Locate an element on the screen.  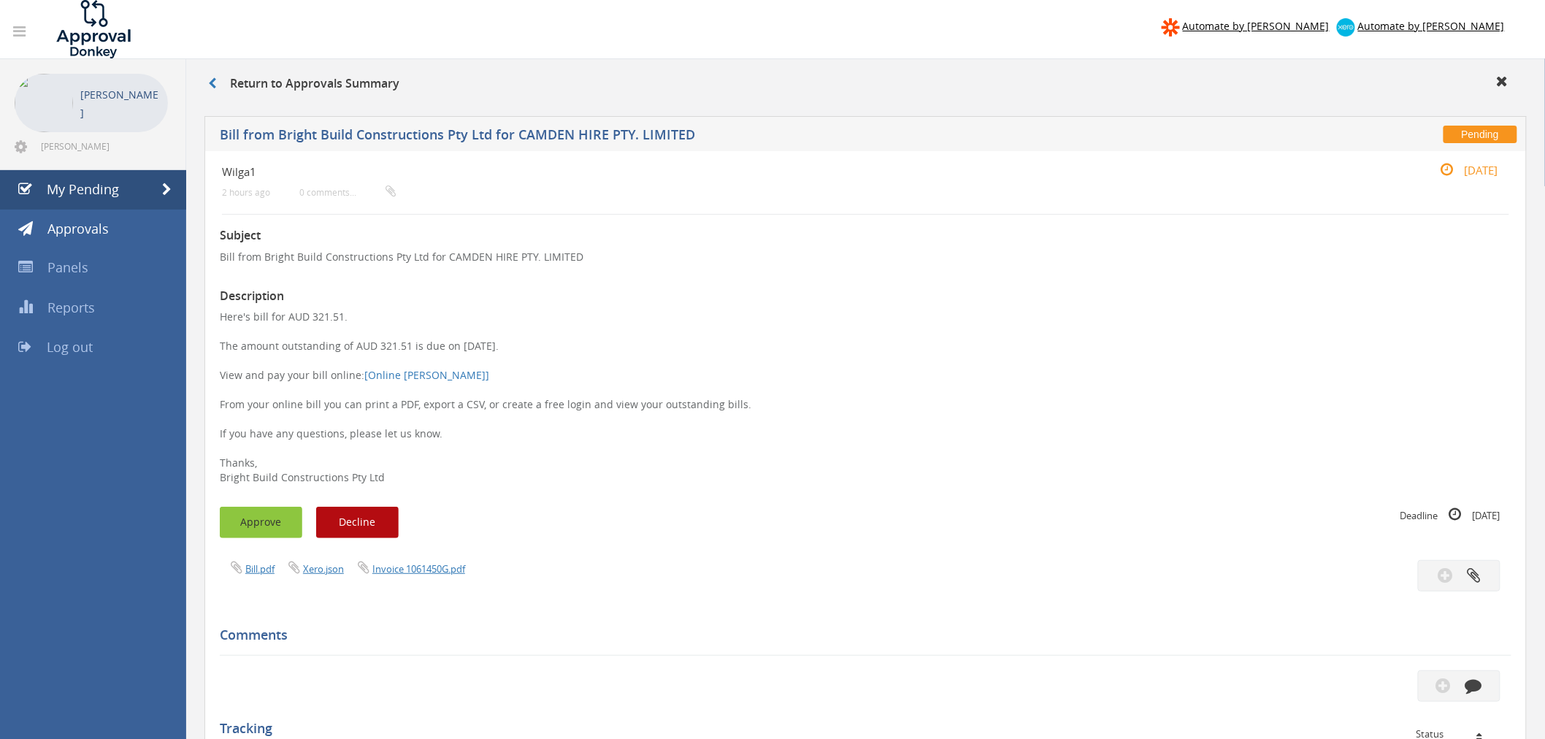
img: xero-logo.png is located at coordinates (1346, 27).